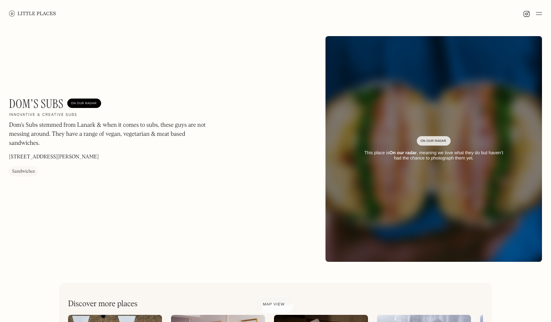  I want to click on span: Map view, so click(274, 304).